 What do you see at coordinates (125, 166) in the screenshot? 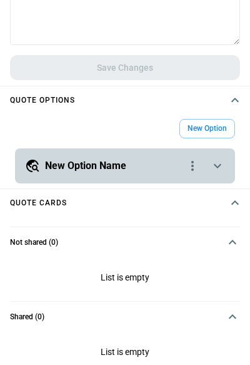
I see `button: New Option Namequote-option-actions` at bounding box center [125, 166].